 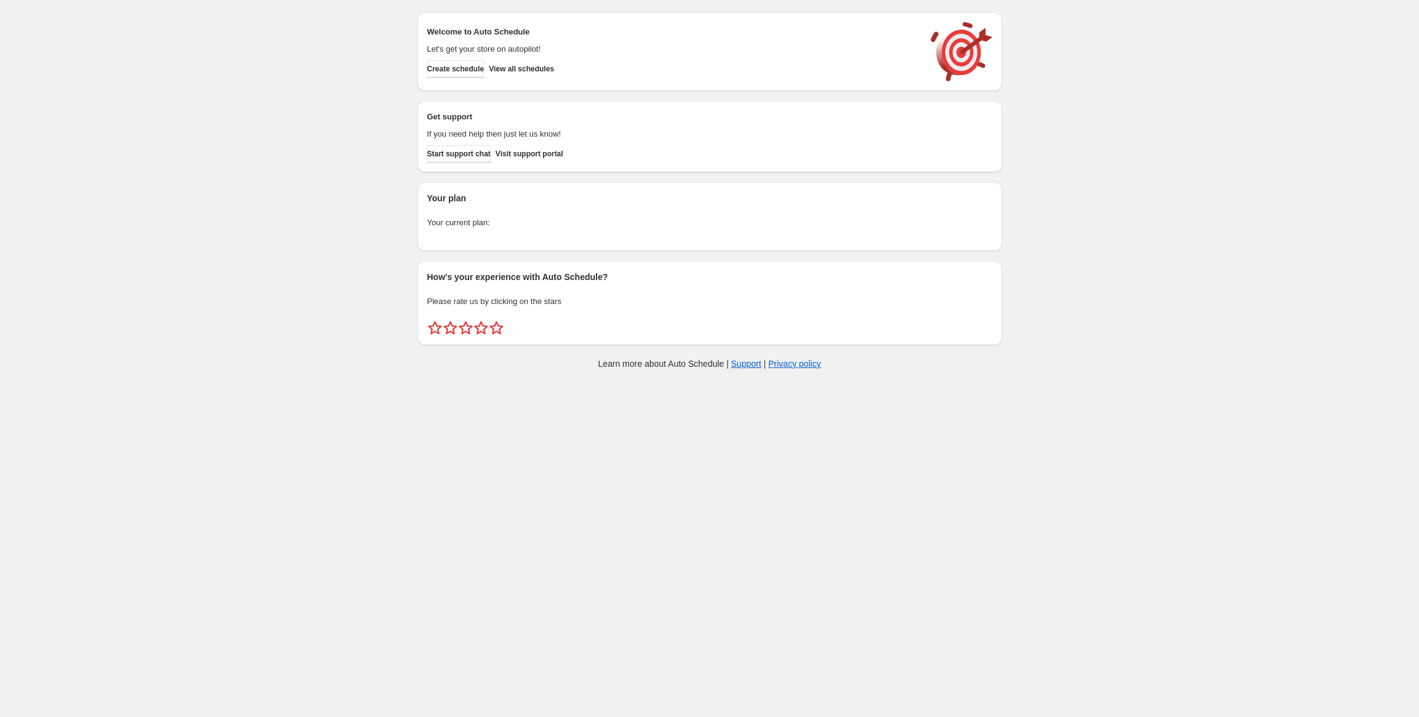 I want to click on button: Create schedule, so click(x=456, y=69).